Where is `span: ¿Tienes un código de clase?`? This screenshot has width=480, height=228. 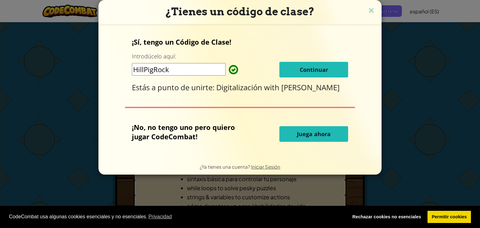
span: ¿Tienes un código de clase? is located at coordinates (240, 12).